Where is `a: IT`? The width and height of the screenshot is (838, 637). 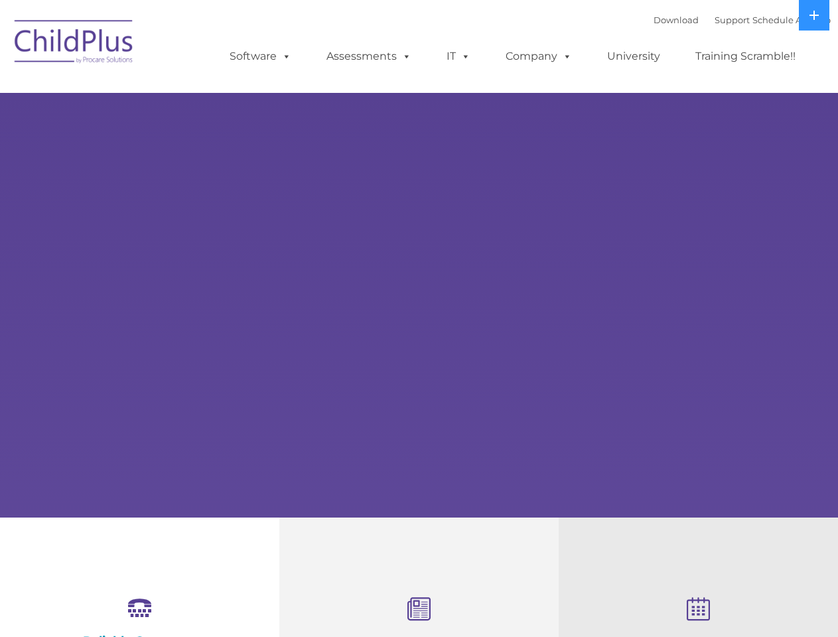 a: IT is located at coordinates (458, 56).